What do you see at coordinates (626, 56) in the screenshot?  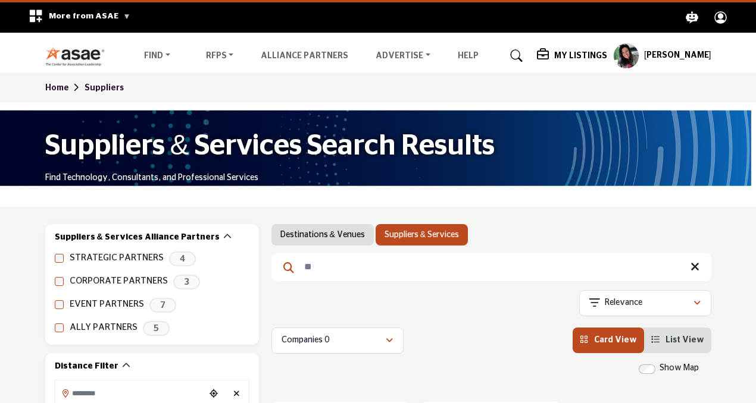 I see `button: Show hide supplier dropdown` at bounding box center [626, 56].